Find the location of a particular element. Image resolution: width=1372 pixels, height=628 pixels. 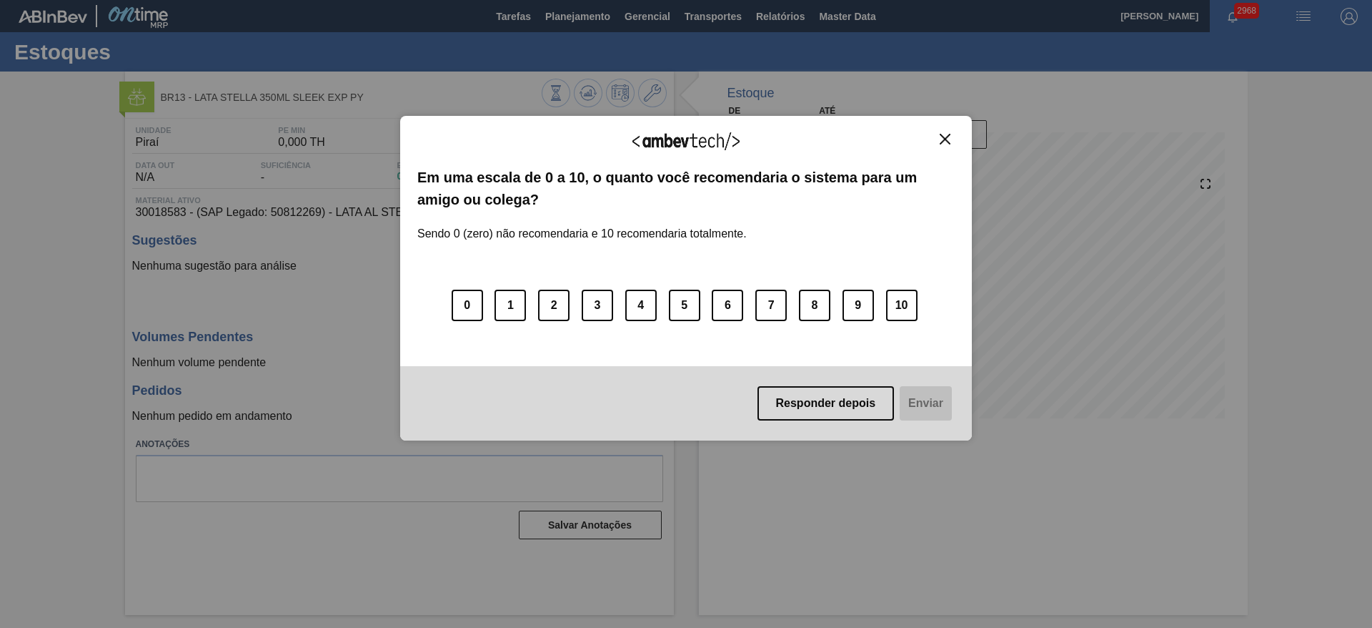

button: 5 is located at coordinates (685, 305).